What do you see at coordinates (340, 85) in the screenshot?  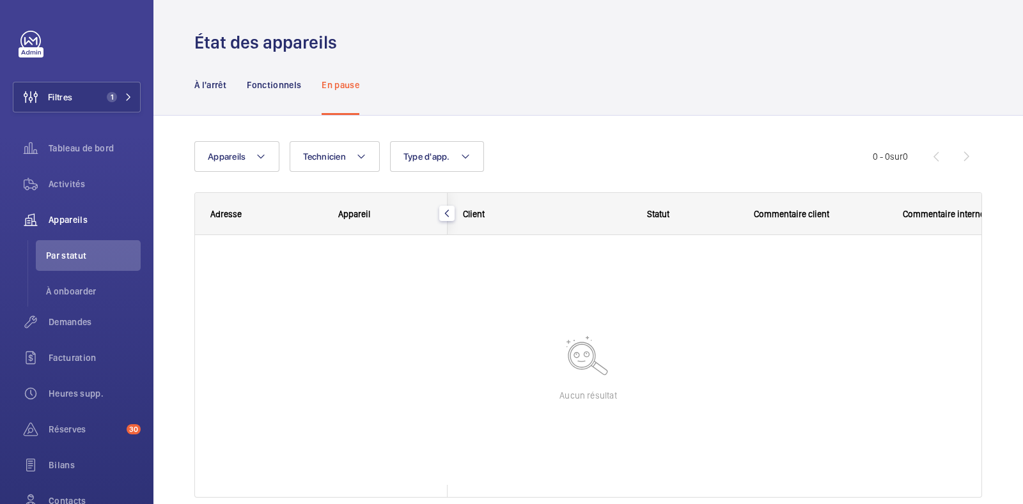 I see `p: En pause` at bounding box center [340, 85].